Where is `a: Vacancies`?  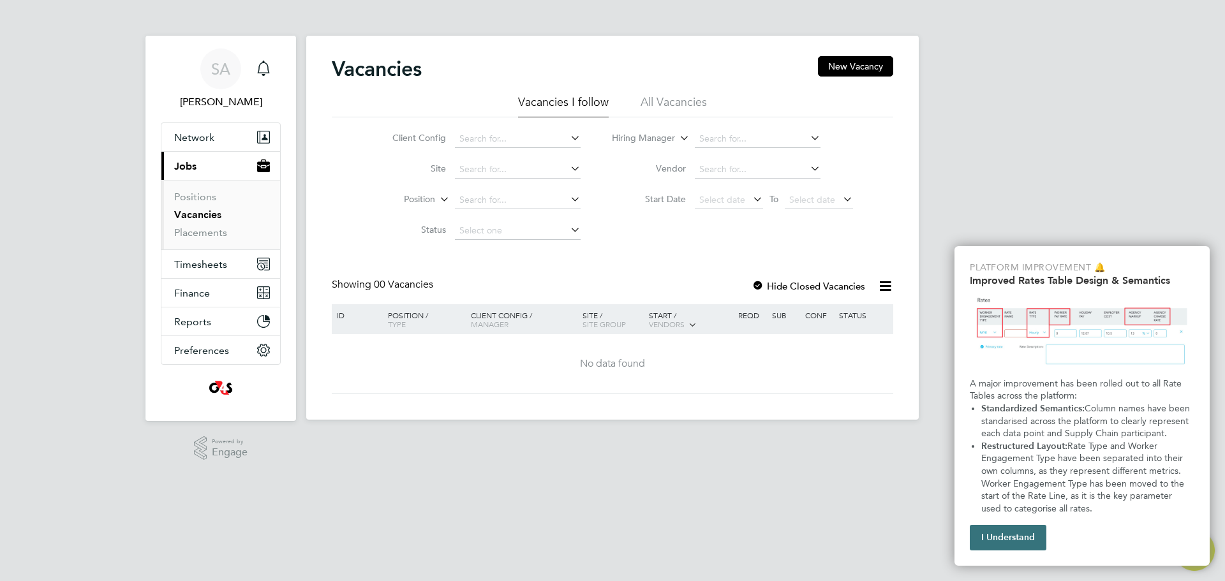
a: Vacancies is located at coordinates (198, 214).